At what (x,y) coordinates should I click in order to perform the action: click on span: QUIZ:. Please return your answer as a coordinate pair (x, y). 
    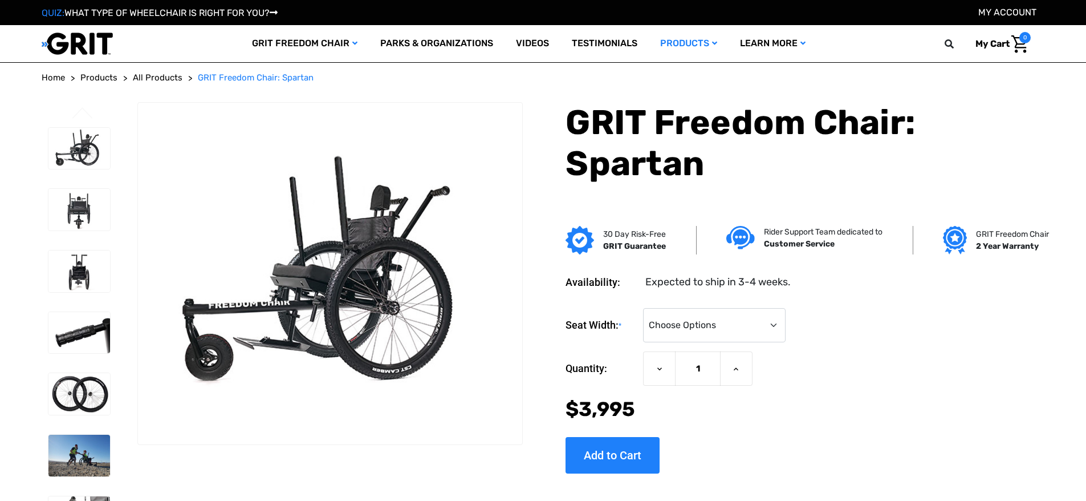
    Looking at the image, I should click on (53, 13).